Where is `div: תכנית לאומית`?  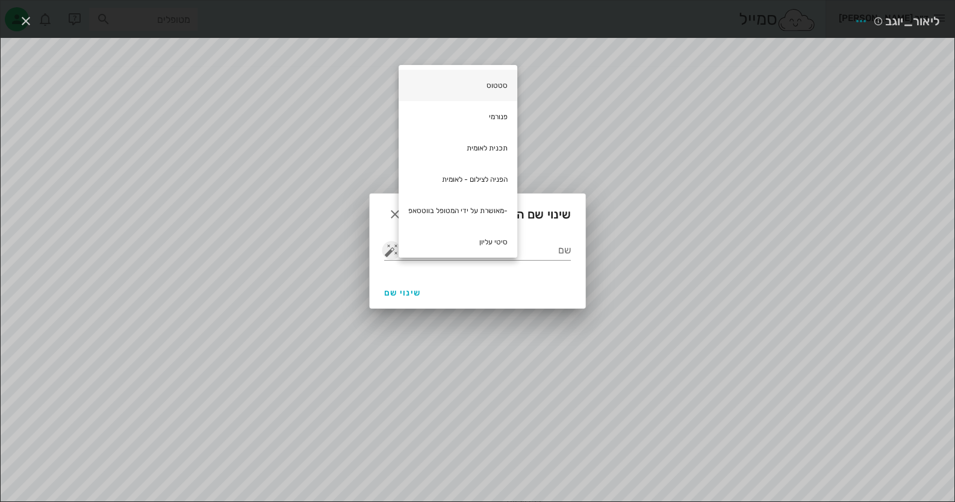 div: תכנית לאומית is located at coordinates (458, 148).